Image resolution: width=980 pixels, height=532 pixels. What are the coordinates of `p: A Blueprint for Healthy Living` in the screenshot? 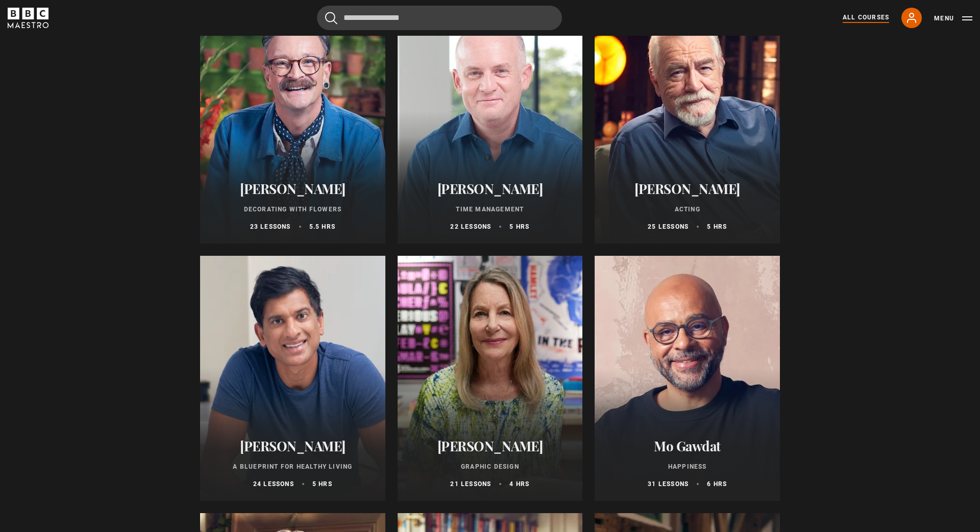 It's located at (293, 467).